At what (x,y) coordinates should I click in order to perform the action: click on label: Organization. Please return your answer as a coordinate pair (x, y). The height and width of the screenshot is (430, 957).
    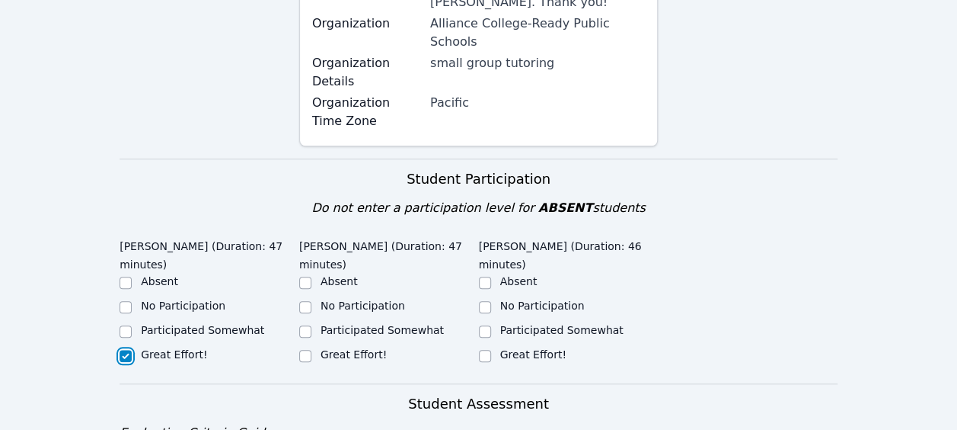
    Looking at the image, I should click on (366, 24).